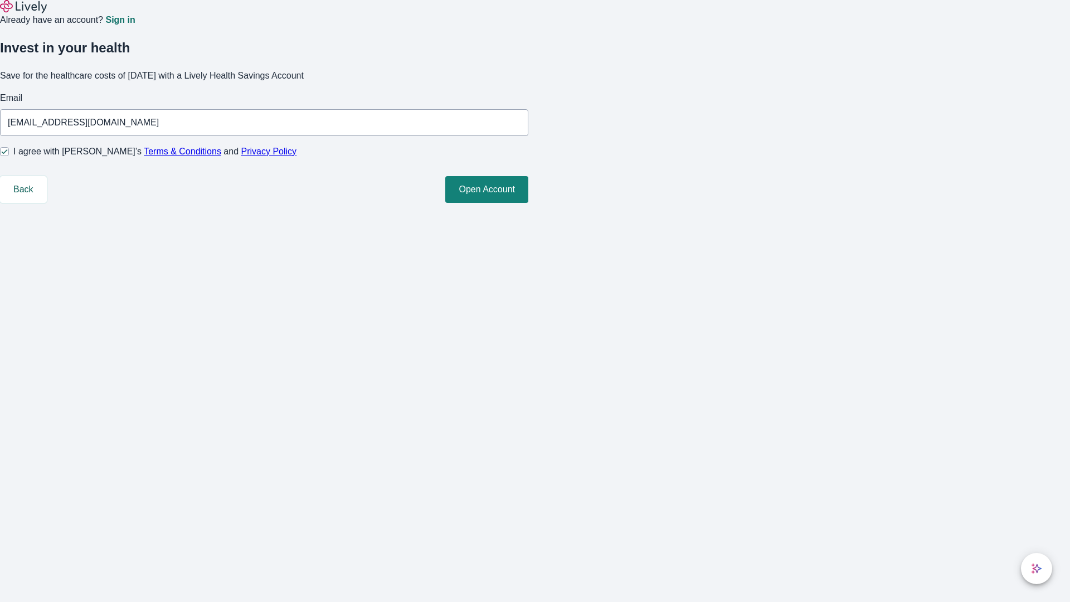  Describe the element at coordinates (1036, 568) in the screenshot. I see `svg: Lively AI Assistant` at that location.